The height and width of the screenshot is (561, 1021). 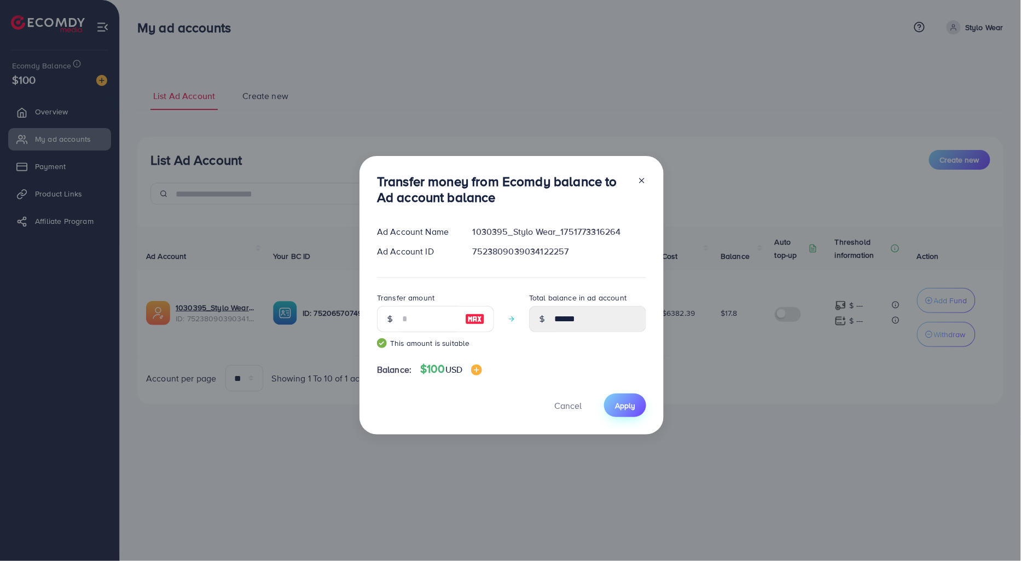 What do you see at coordinates (454, 369) in the screenshot?
I see `span: USD` at bounding box center [454, 369].